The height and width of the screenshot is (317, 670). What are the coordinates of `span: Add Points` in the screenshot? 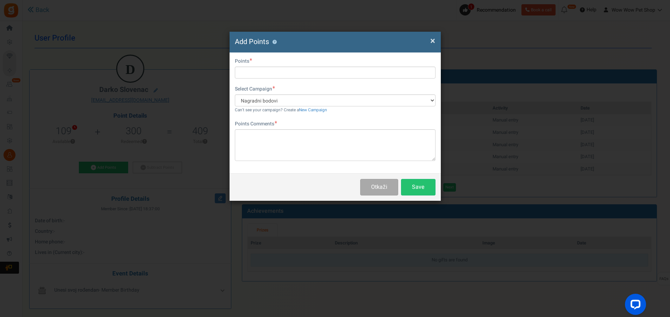 It's located at (252, 42).